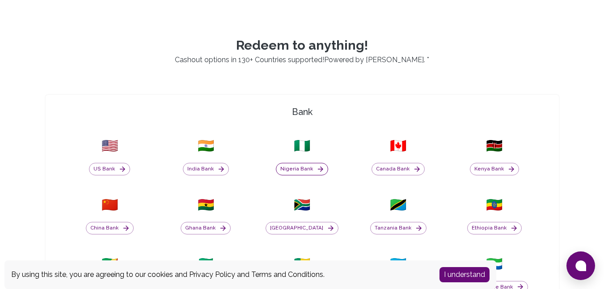 The height and width of the screenshot is (289, 604). Describe the element at coordinates (302, 60) in the screenshot. I see `p: Cashout options in 130+ Countries supported! . *` at that location.